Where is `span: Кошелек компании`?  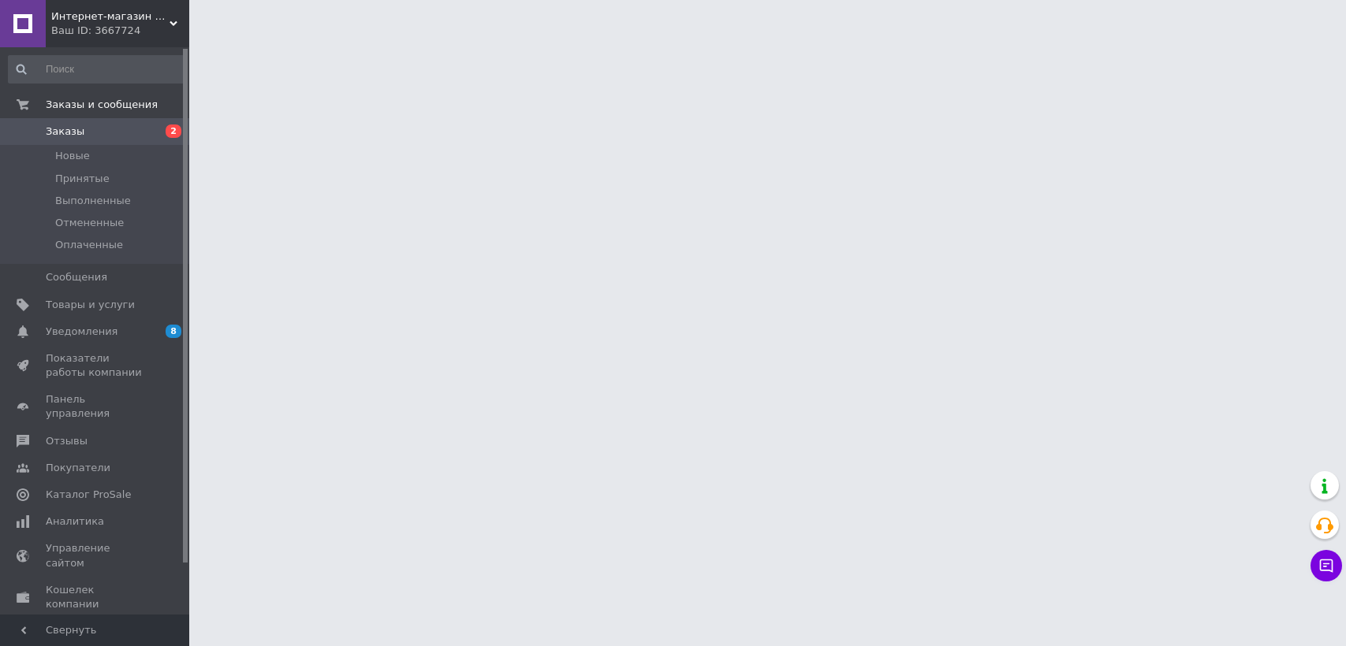
span: Кошелек компании is located at coordinates (95, 598).